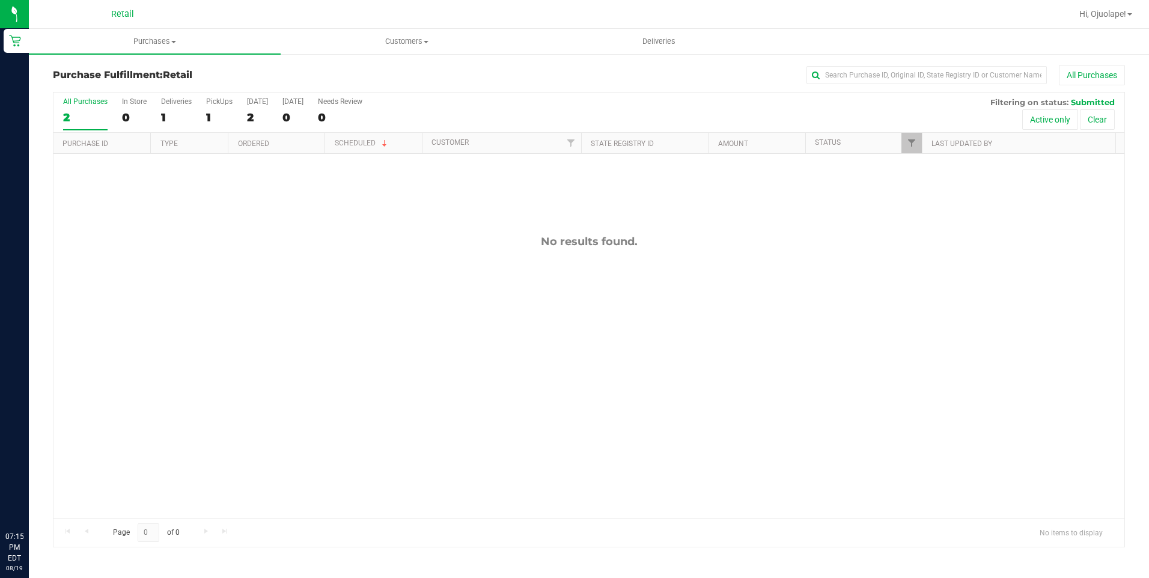  I want to click on a: Last Updated By, so click(961, 144).